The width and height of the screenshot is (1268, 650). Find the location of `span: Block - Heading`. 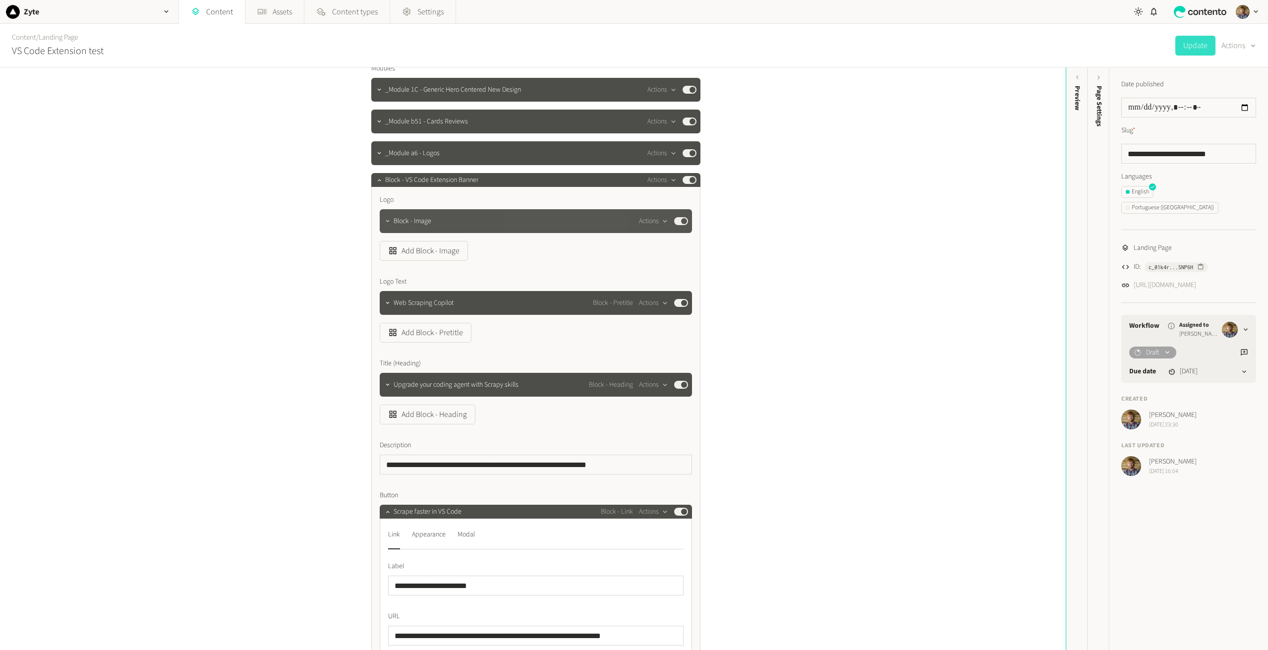

span: Block - Heading is located at coordinates (611, 385).